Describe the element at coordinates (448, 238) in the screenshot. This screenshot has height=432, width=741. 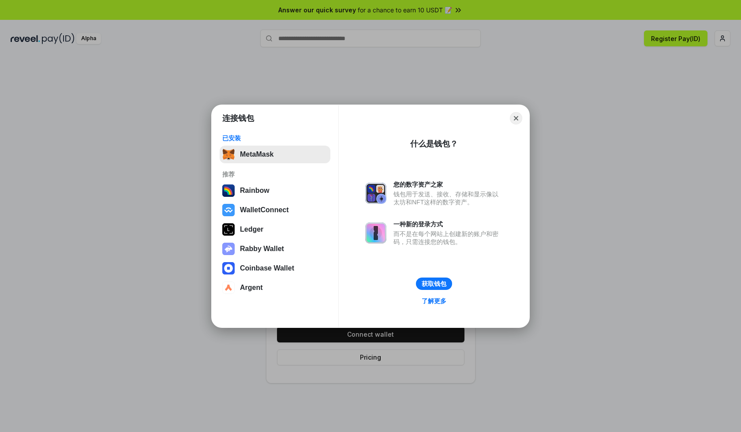
I see `div: 而不是在每个网站上创建新的账户和密码，只需连接您的钱包。` at that location.